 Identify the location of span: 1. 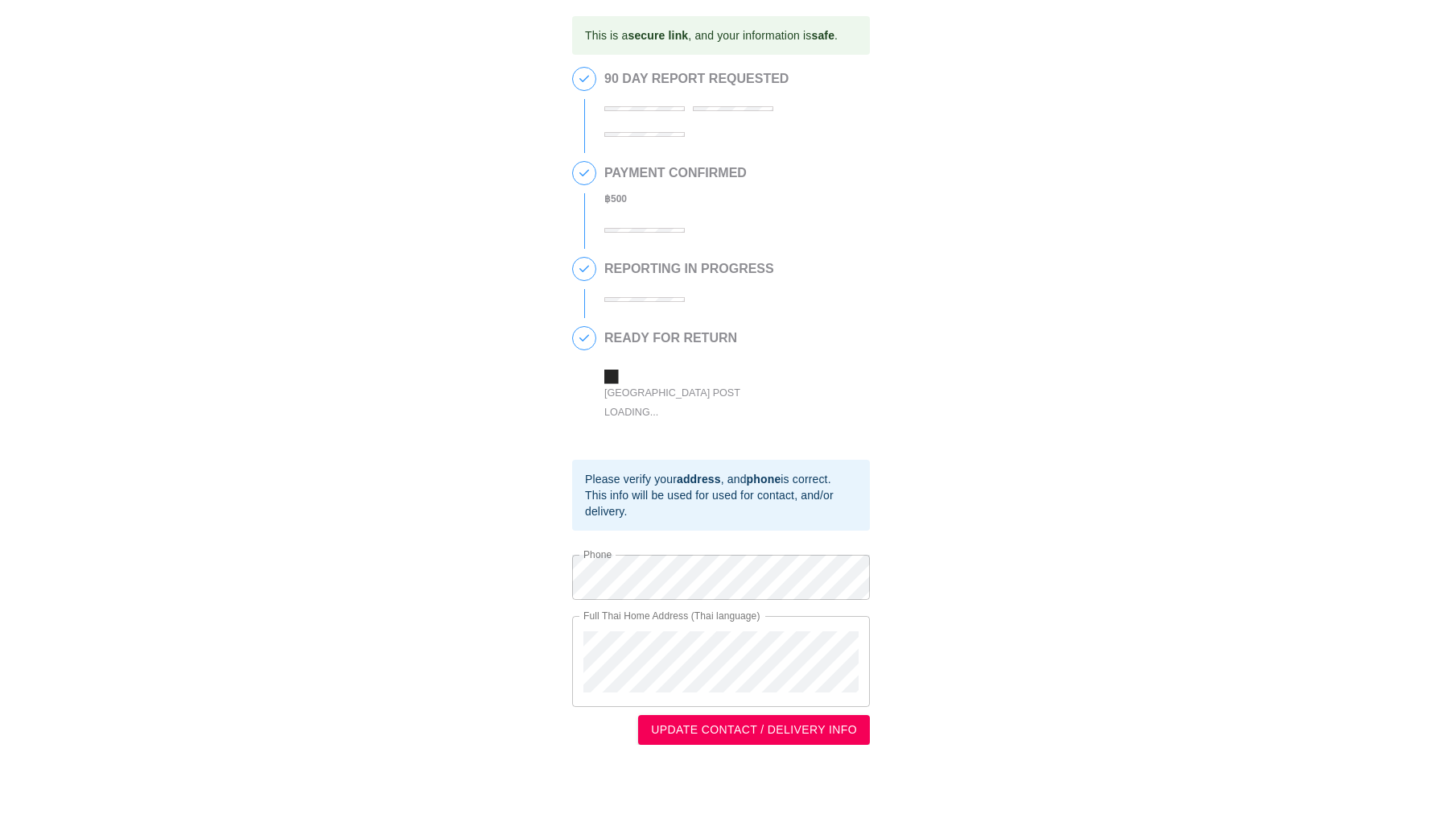
(584, 79).